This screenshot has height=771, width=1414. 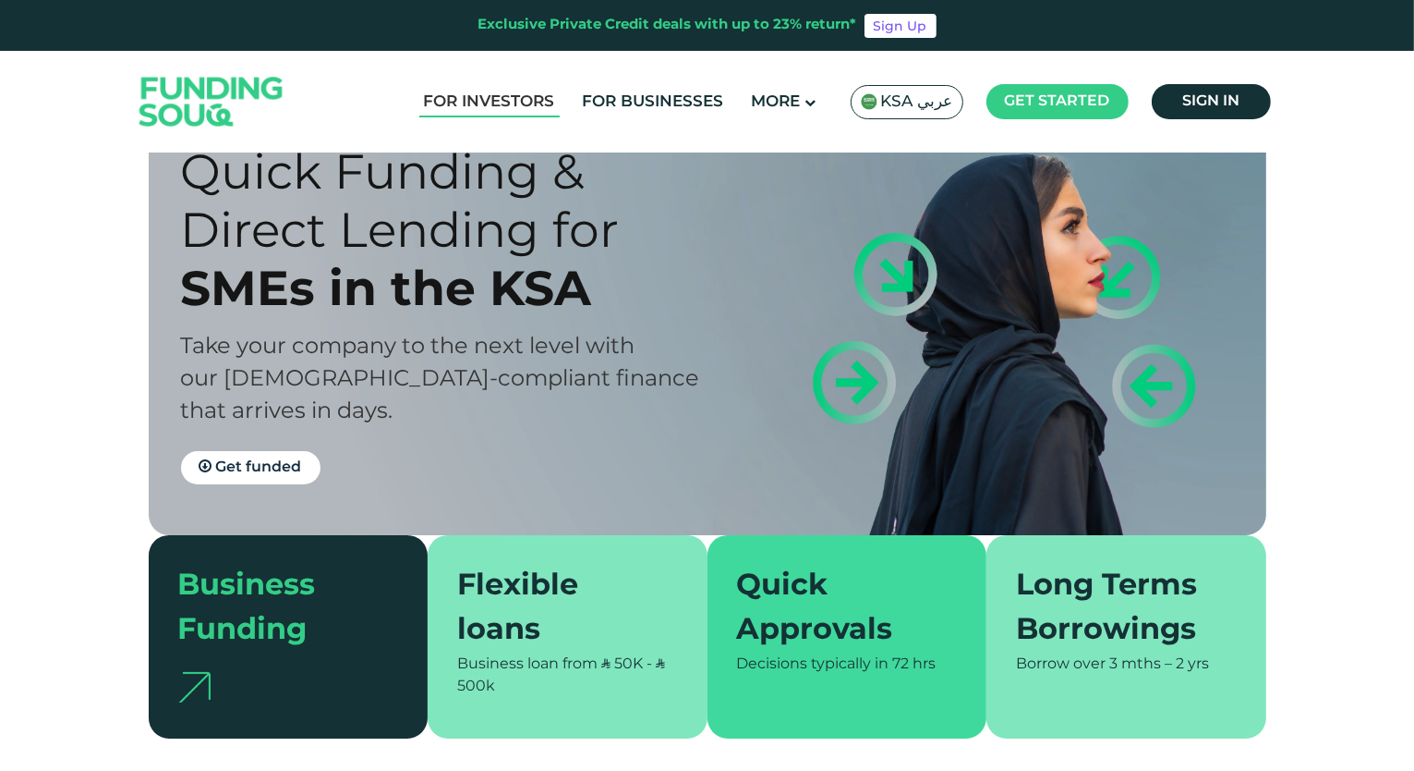 I want to click on div: SMEs in the KSA, so click(x=460, y=287).